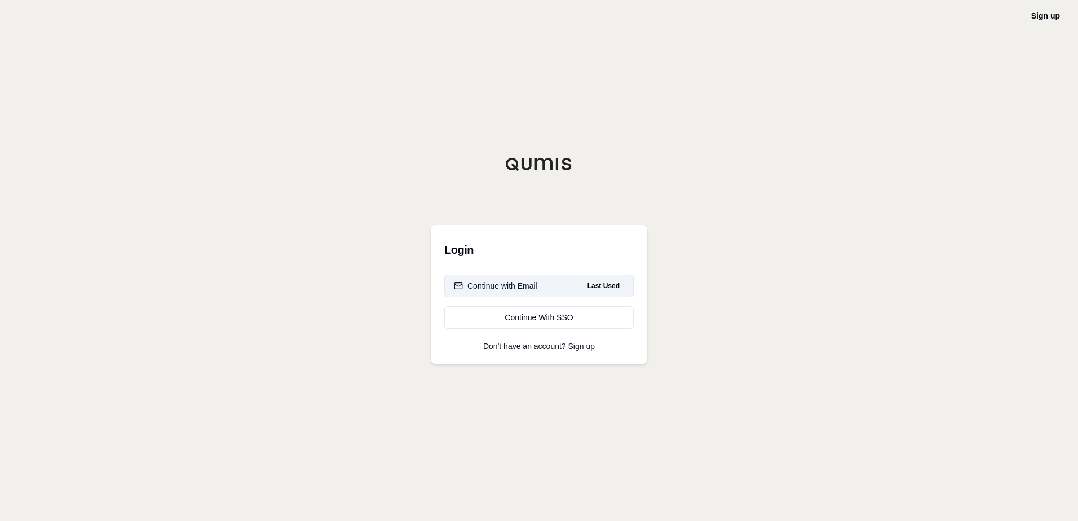  Describe the element at coordinates (539, 286) in the screenshot. I see `button: Continue with EmailLast Used` at that location.